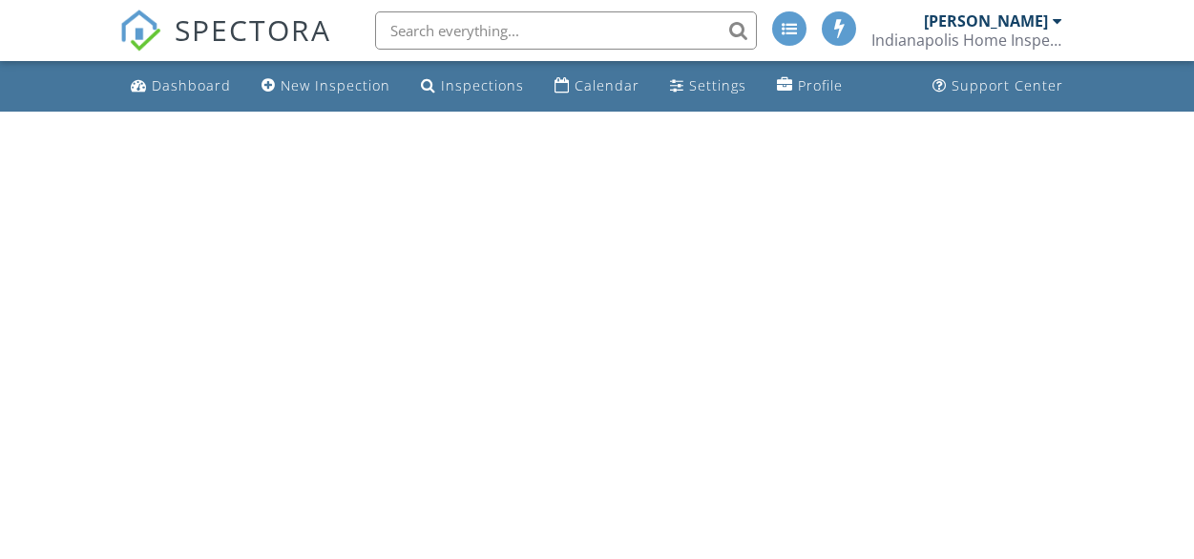 The image size is (1194, 559). Describe the element at coordinates (191, 85) in the screenshot. I see `div: Dashboard` at that location.